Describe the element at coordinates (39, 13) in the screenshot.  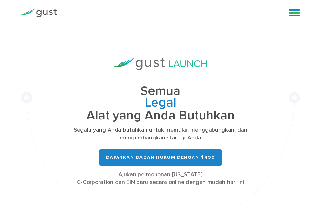
I see `img: Logo Gust` at that location.